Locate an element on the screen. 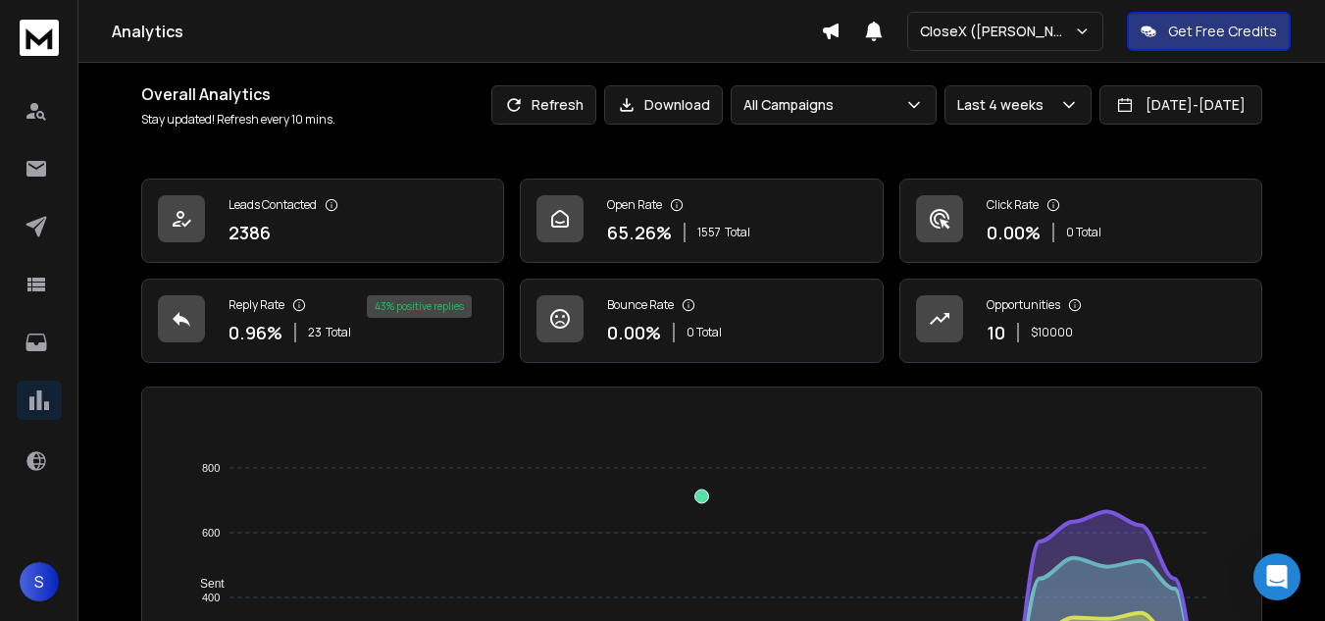 The height and width of the screenshot is (621, 1325). p: 2386 is located at coordinates (249, 233).